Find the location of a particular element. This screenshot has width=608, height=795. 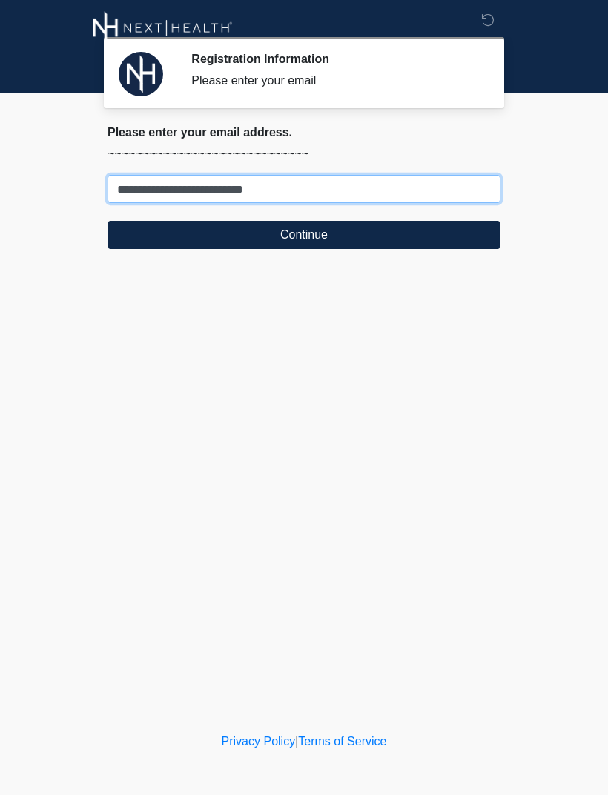

a: Terms of Service is located at coordinates (342, 741).